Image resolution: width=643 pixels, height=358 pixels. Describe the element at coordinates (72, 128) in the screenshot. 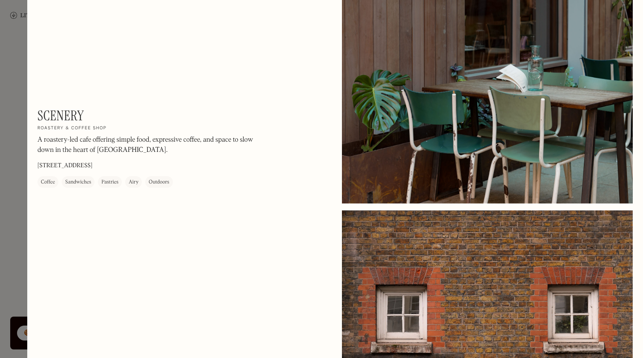

I see `h2: Roastery & coffee shop` at that location.